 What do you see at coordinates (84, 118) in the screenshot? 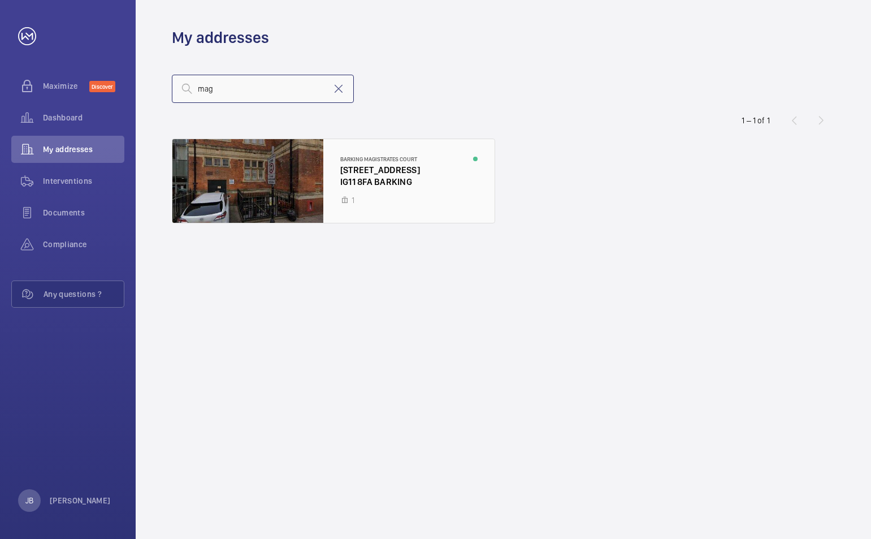
I see `span: Dashboard` at bounding box center [84, 118].